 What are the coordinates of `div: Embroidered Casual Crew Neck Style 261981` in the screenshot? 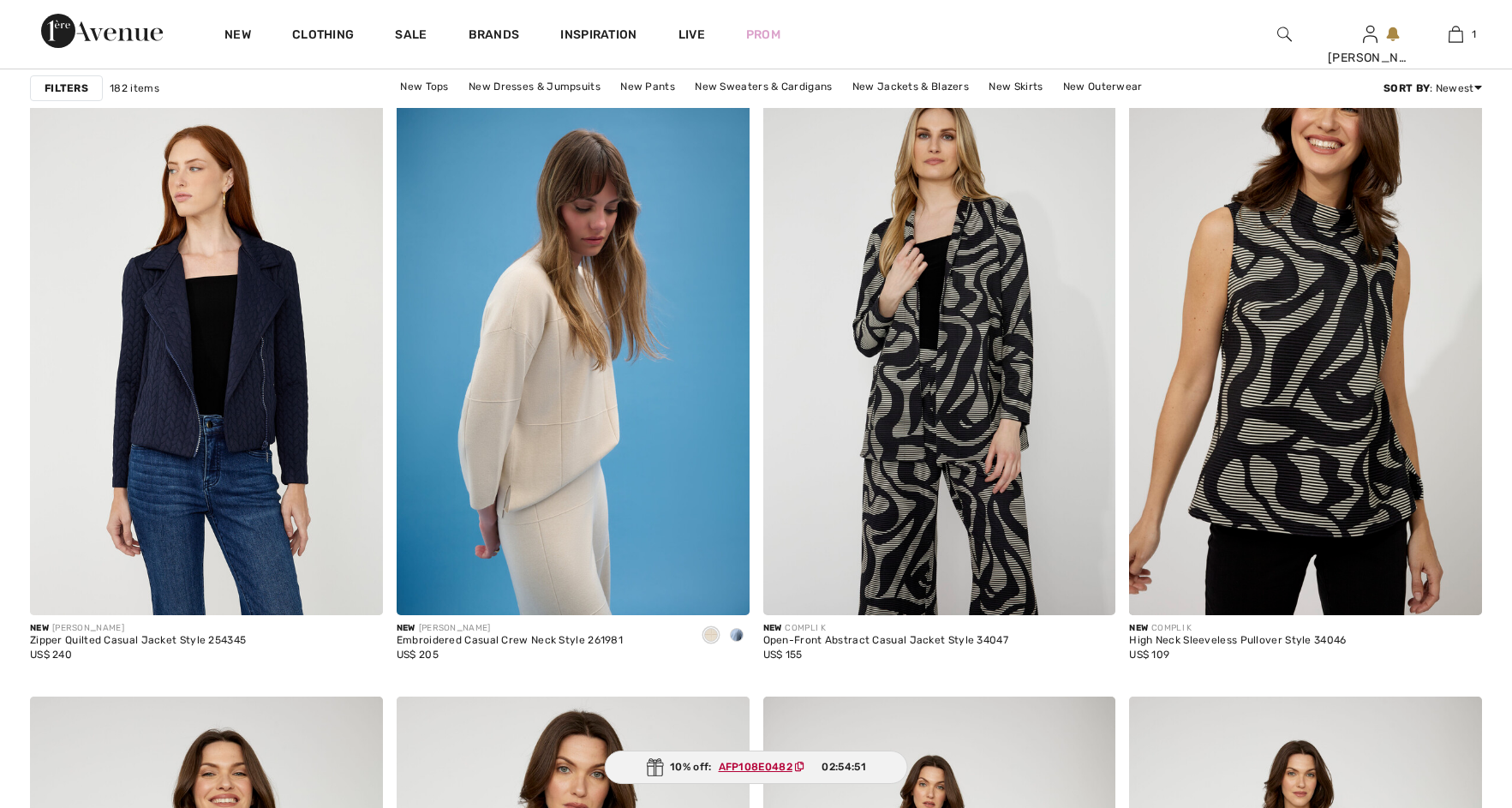 It's located at (510, 641).